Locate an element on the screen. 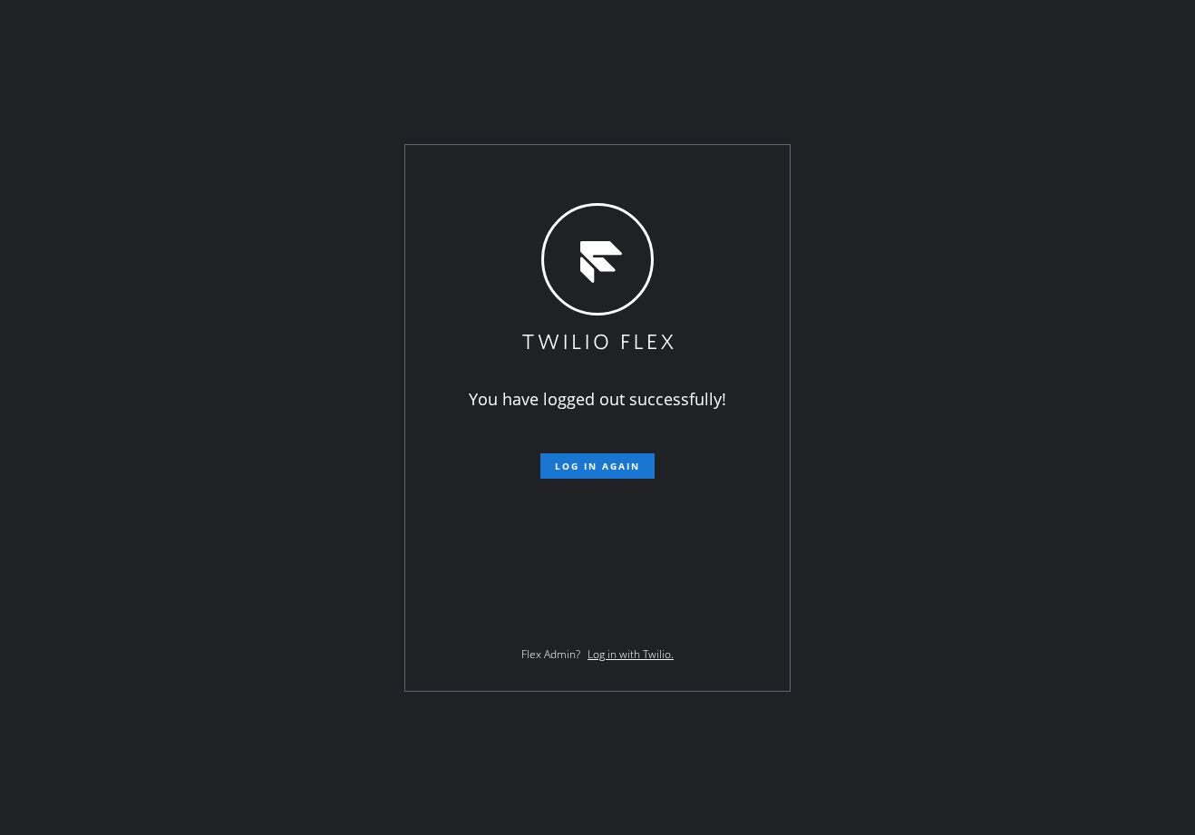  a: Log in with Twilio. is located at coordinates (630, 654).